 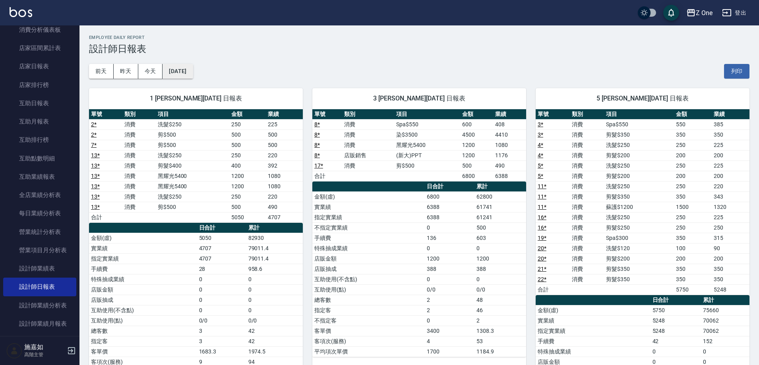 I want to click on th: 類別, so click(x=368, y=114).